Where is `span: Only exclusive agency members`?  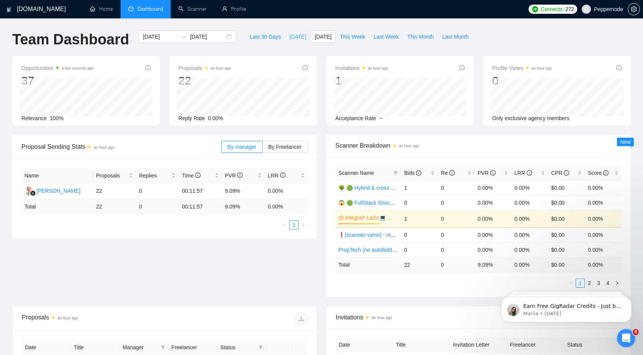
span: Only exclusive agency members is located at coordinates (531, 118).